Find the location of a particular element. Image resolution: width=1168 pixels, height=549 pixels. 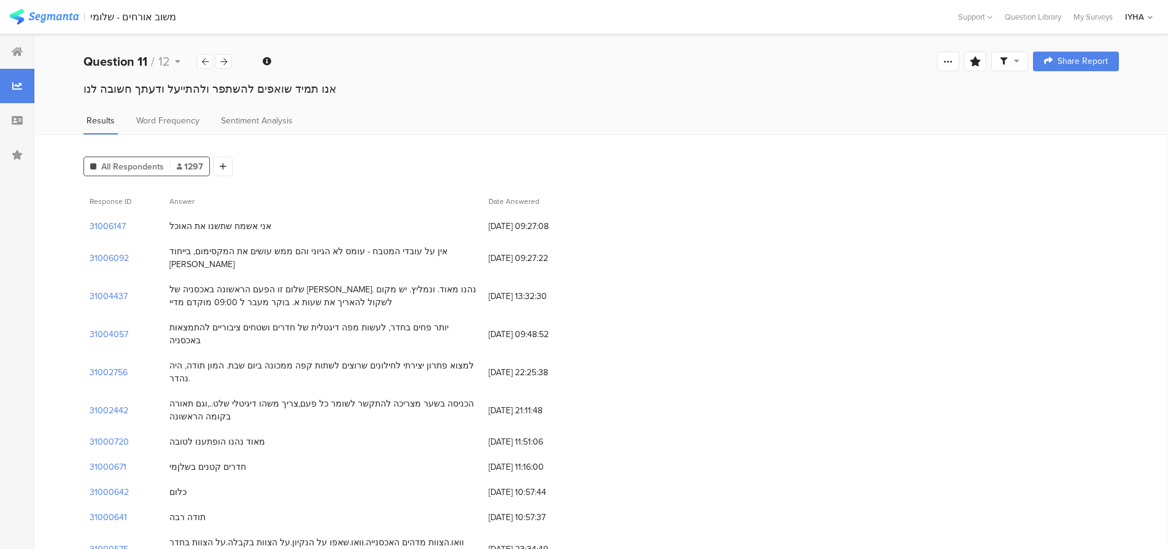

div: למצוא פתרון יצירתי לחילונים שרוצים לשתות קפה ממכונה ביום שבת. המון תודה, היה נהדר. is located at coordinates (323, 372).